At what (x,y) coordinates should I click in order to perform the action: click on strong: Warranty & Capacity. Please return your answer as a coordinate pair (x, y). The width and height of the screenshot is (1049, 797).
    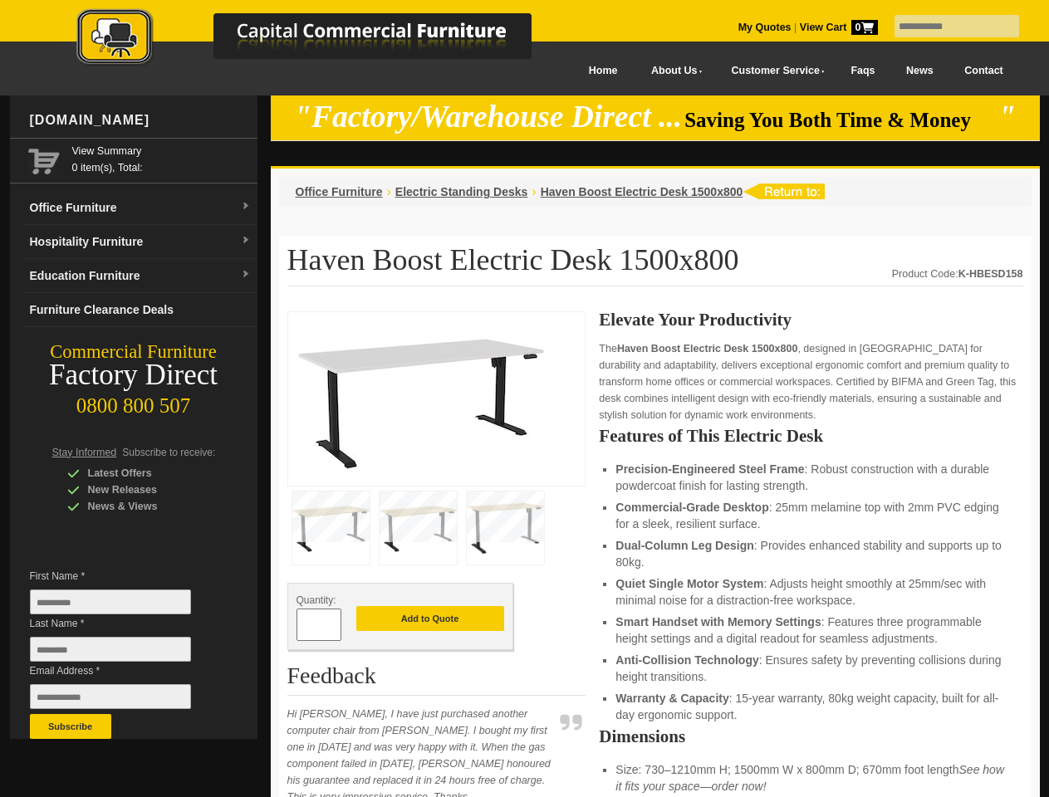
    Looking at the image, I should click on (672, 698).